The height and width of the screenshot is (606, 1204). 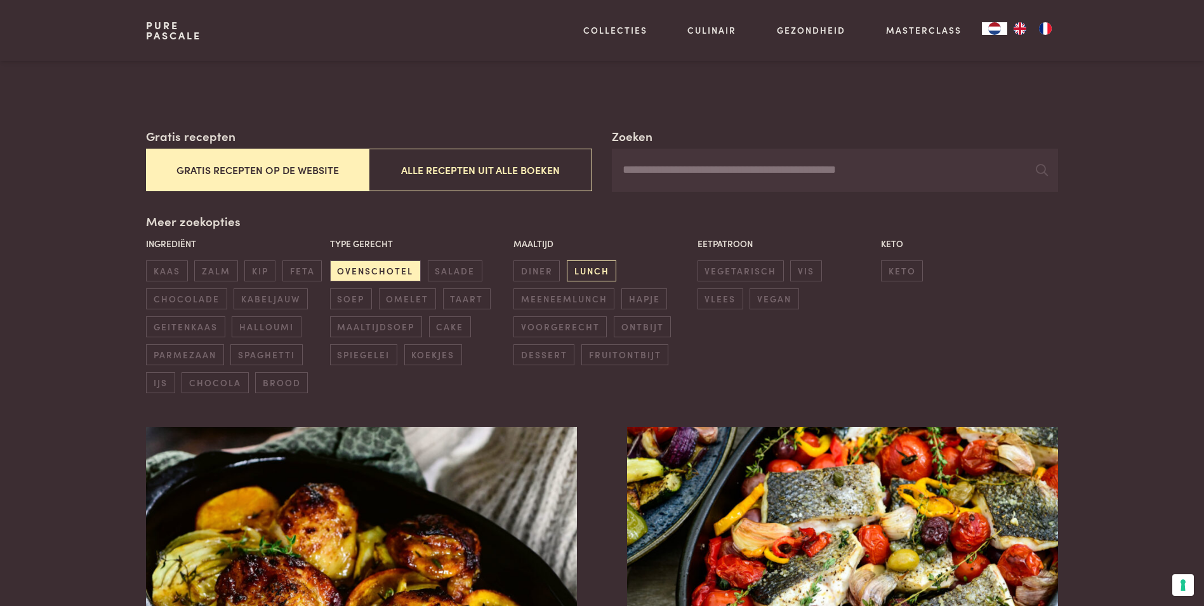 I want to click on p: Keto, so click(x=969, y=243).